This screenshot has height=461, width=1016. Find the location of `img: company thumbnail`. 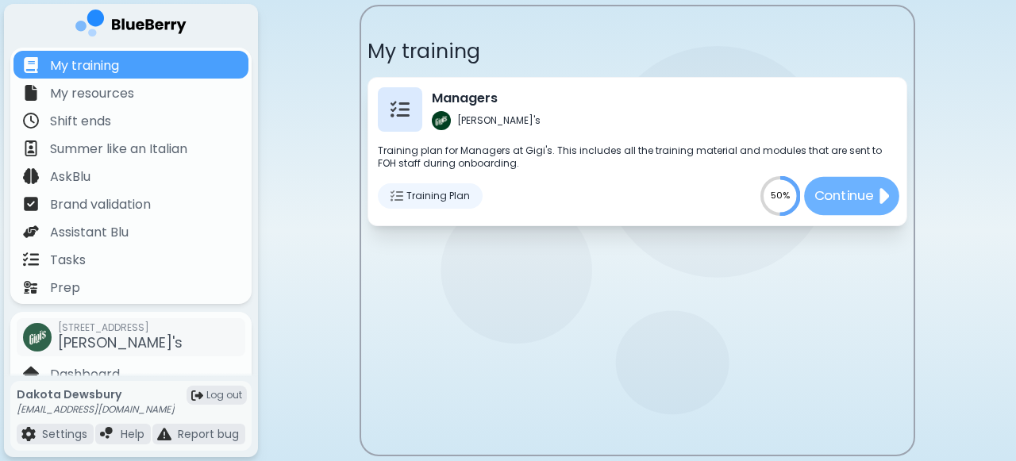

img: company thumbnail is located at coordinates (37, 337).